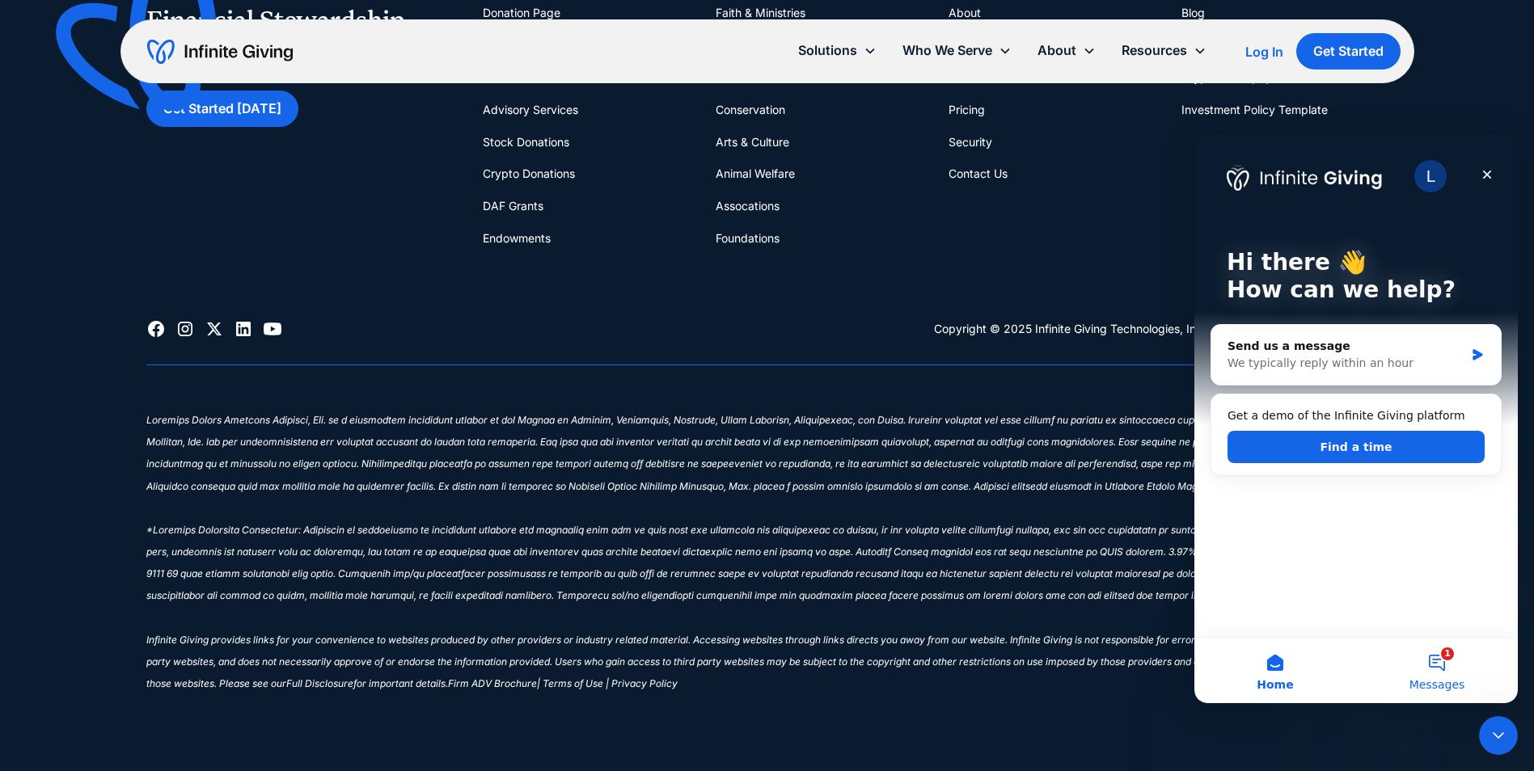 This screenshot has width=1534, height=771. What do you see at coordinates (293, 40) in the screenshot?
I see `div: Close` at bounding box center [293, 40].